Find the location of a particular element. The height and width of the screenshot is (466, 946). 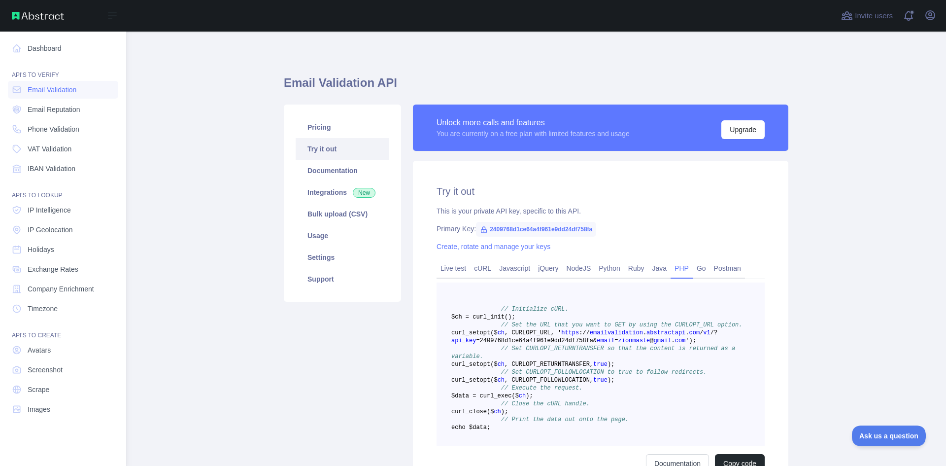

span: email is located at coordinates (605, 340).